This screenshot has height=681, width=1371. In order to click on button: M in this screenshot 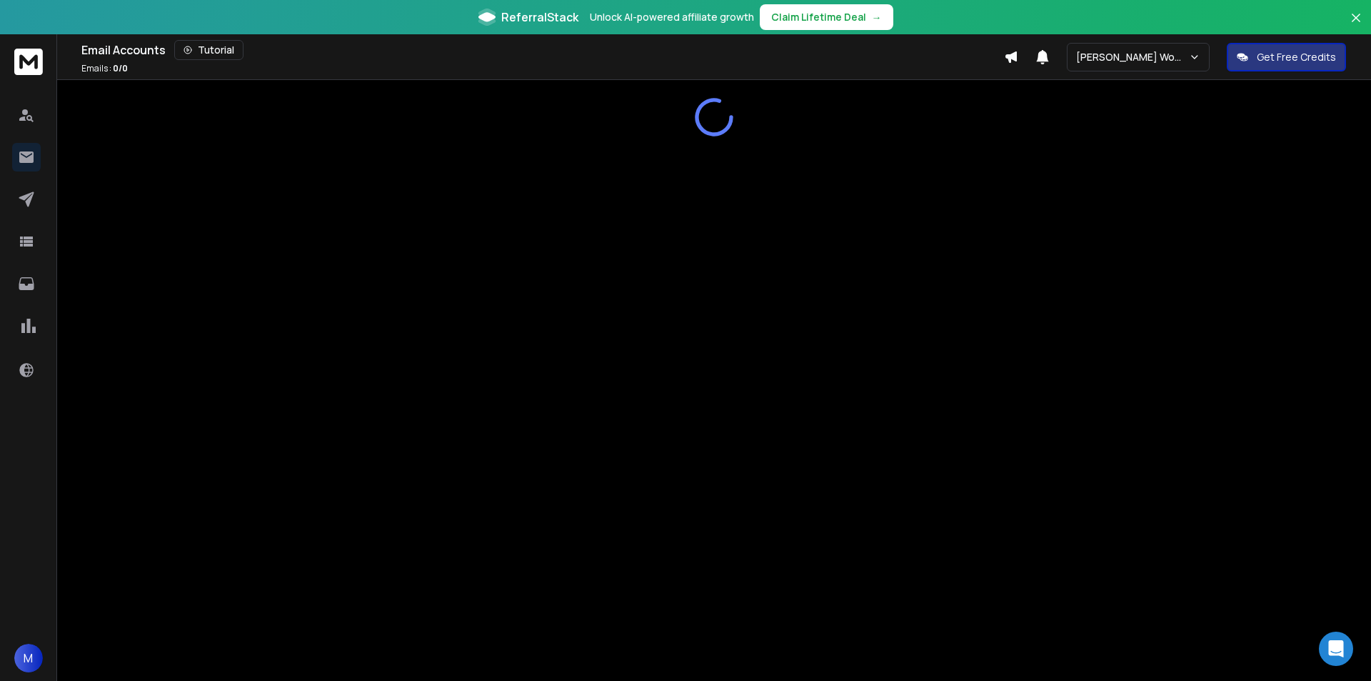, I will do `click(29, 658)`.